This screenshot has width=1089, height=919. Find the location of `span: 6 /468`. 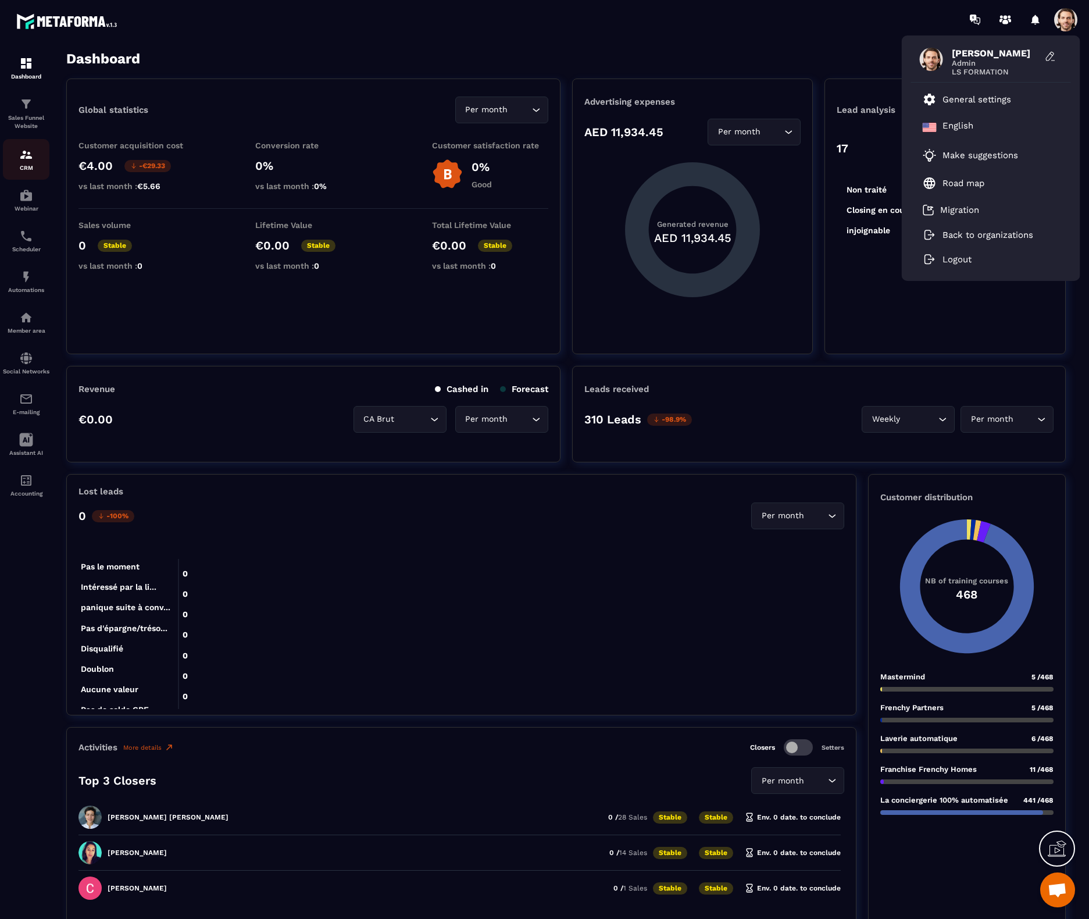

span: 6 /468 is located at coordinates (1043, 739).